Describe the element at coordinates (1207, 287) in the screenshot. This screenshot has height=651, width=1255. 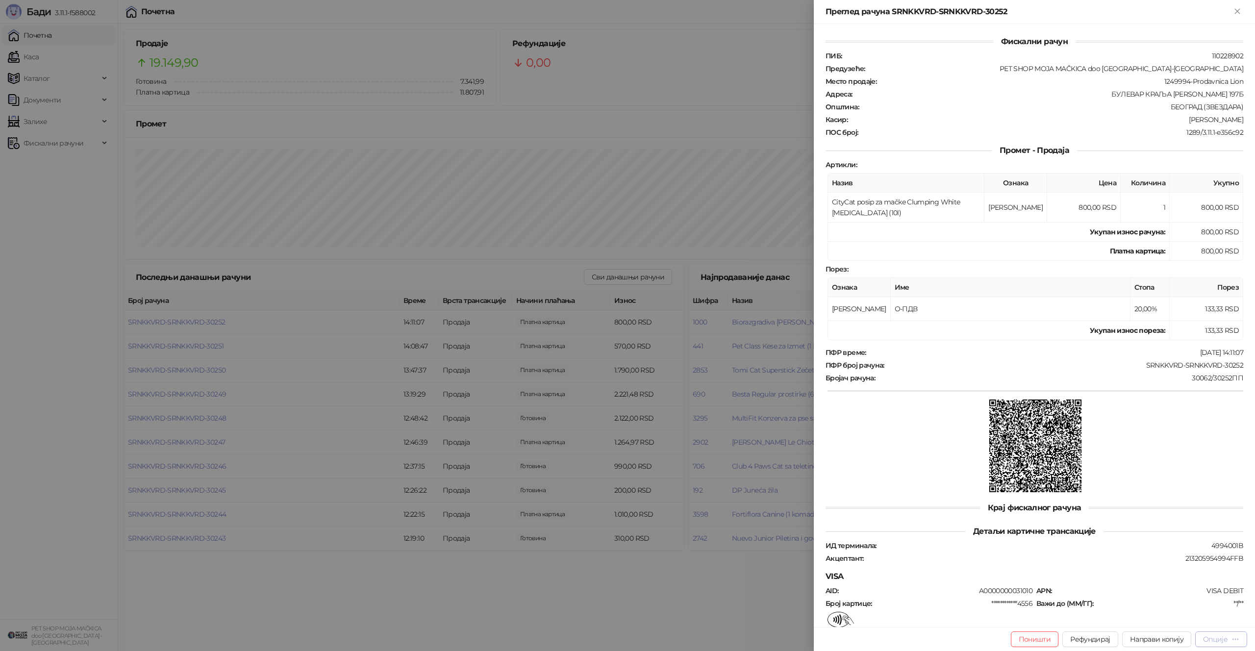
I see `th: Порез` at that location.